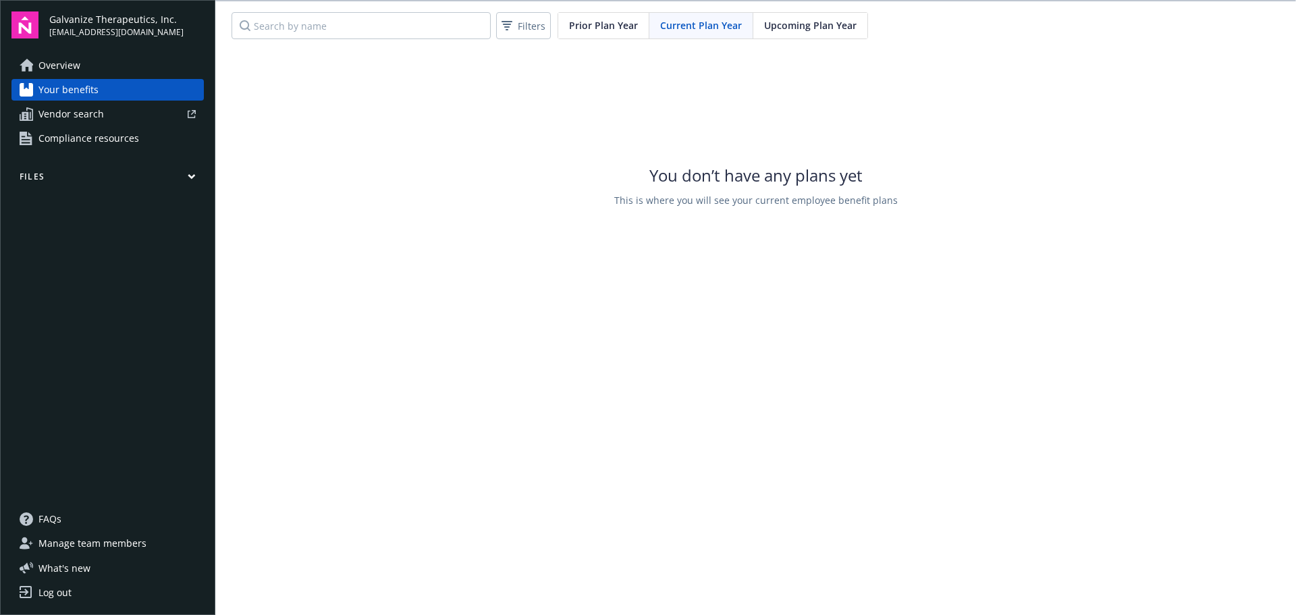 The height and width of the screenshot is (615, 1296). Describe the element at coordinates (50, 519) in the screenshot. I see `span: FAQs` at that location.